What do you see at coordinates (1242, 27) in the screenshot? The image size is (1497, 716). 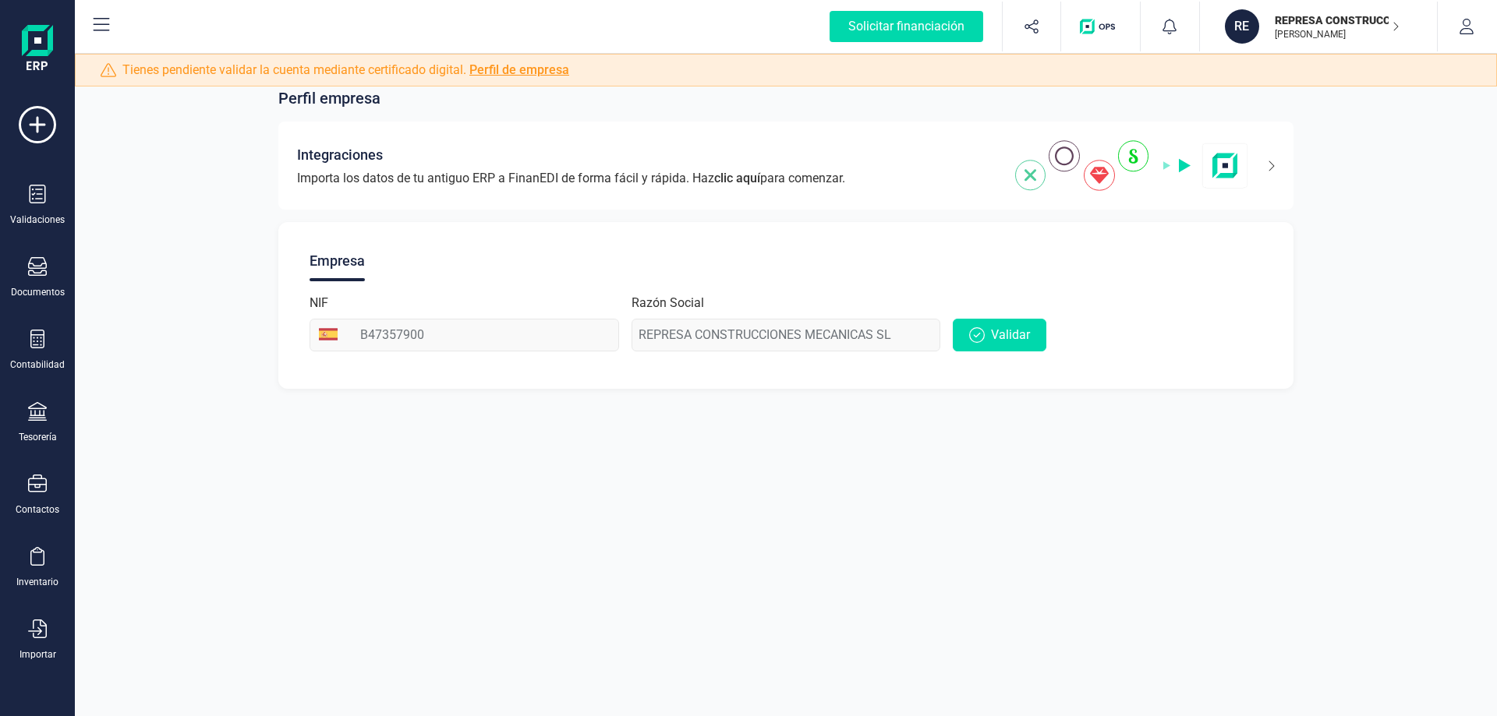 I see `div: RE` at bounding box center [1242, 27].